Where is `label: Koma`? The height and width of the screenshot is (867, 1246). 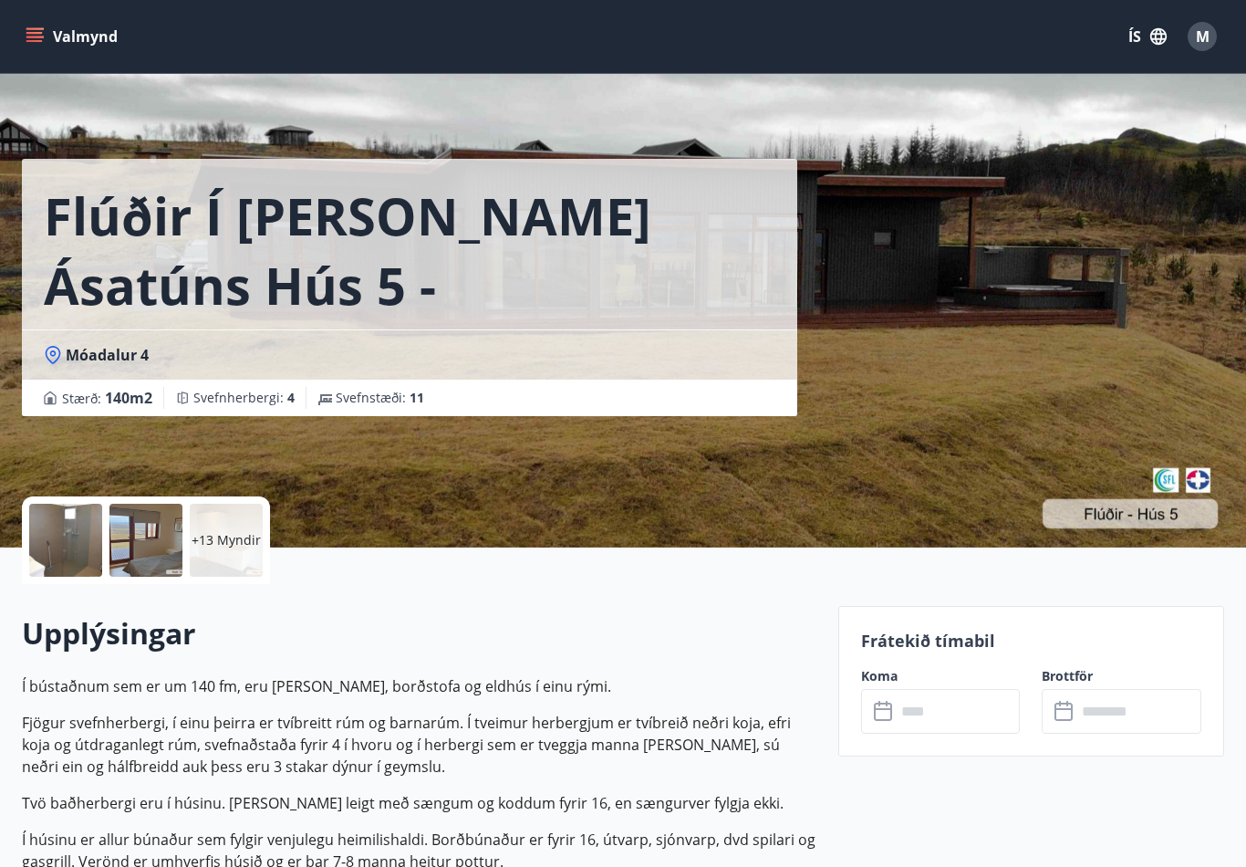 label: Koma is located at coordinates (940, 676).